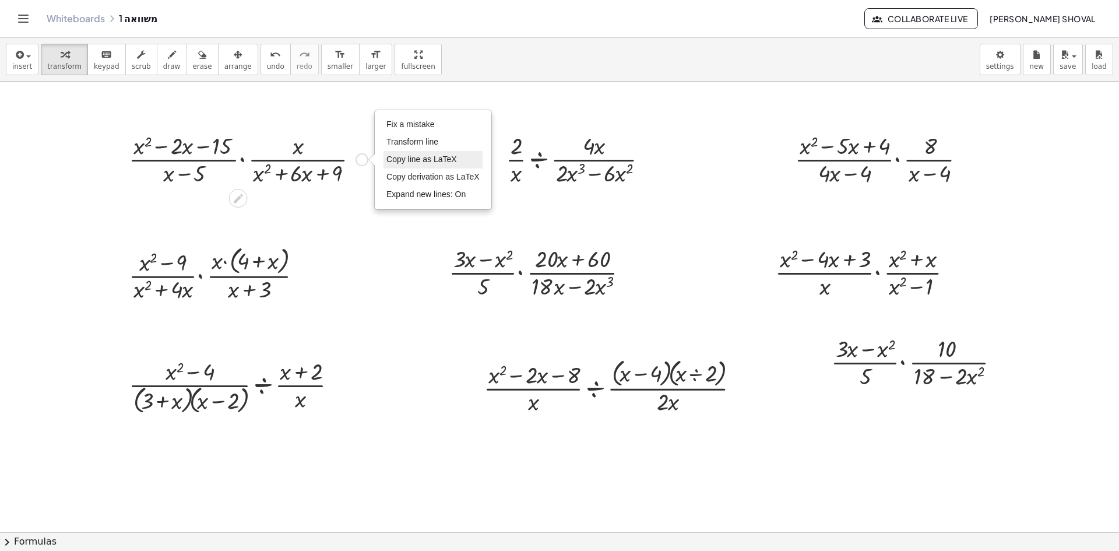 The width and height of the screenshot is (1119, 551). I want to click on span: Expand new lines: On, so click(426, 194).